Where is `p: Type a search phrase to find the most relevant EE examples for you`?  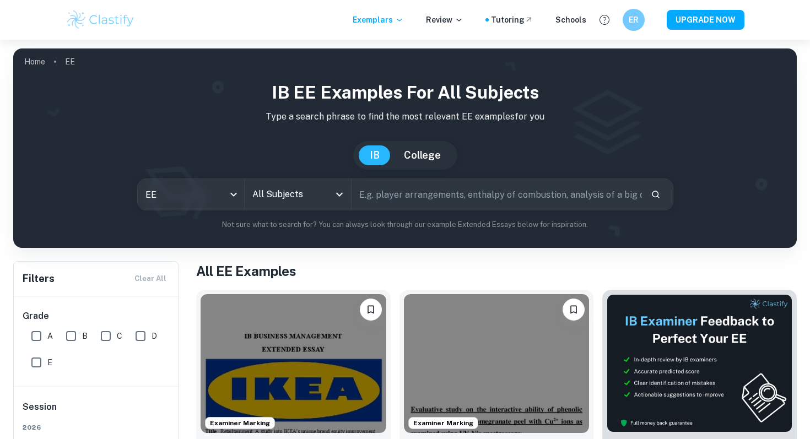 p: Type a search phrase to find the most relevant EE examples for you is located at coordinates (405, 117).